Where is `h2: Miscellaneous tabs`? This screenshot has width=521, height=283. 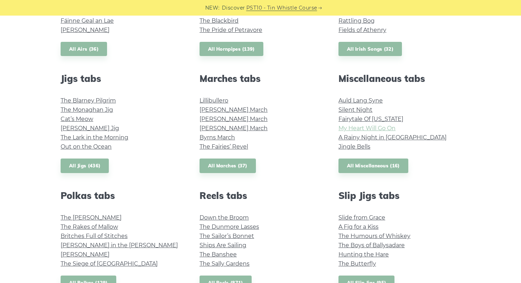 h2: Miscellaneous tabs is located at coordinates (399, 78).